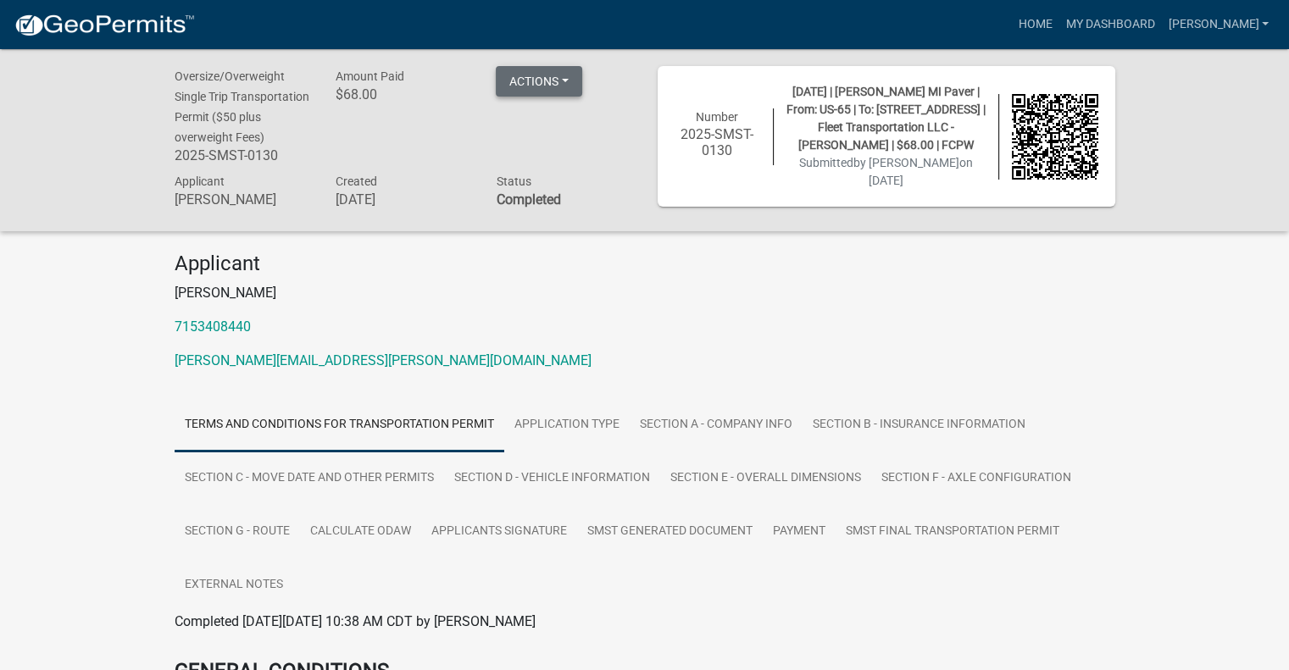 The height and width of the screenshot is (670, 1289). Describe the element at coordinates (403, 94) in the screenshot. I see `h6: $68.00` at that location.